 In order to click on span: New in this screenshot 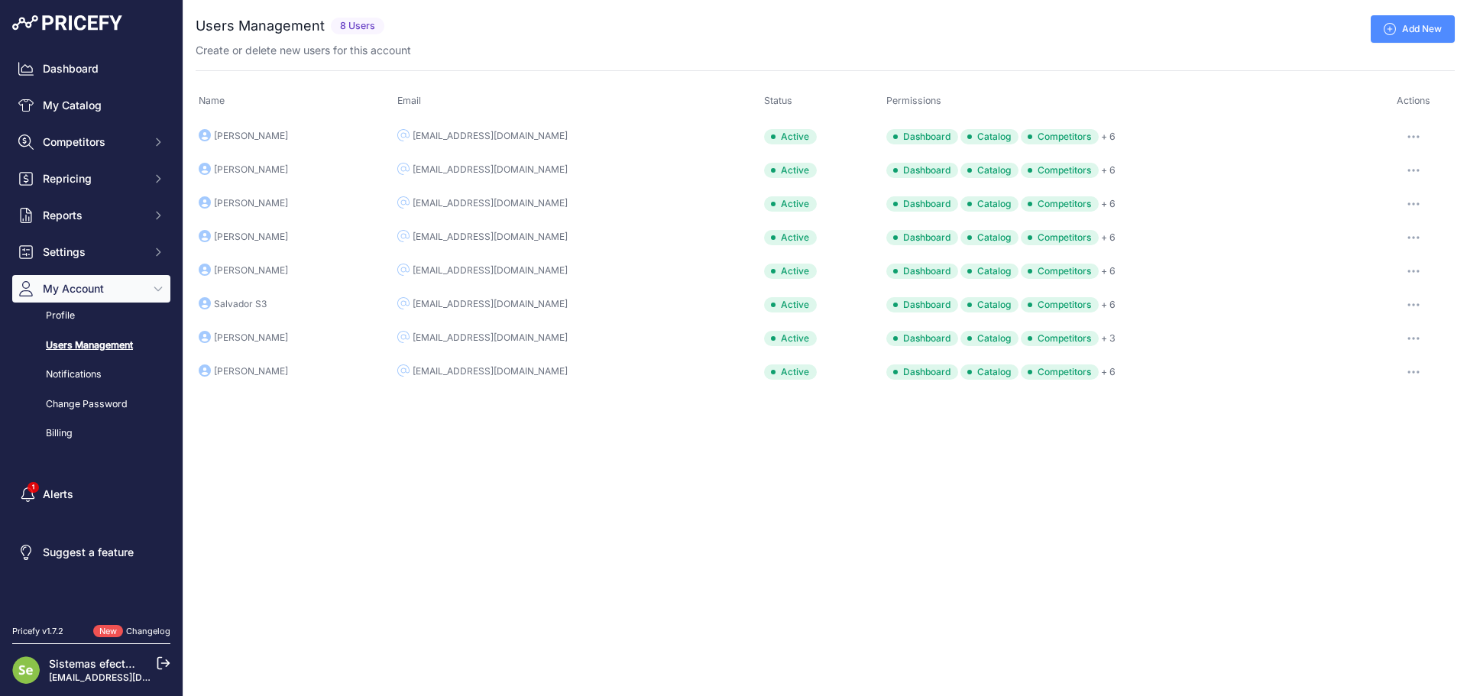, I will do `click(108, 631)`.